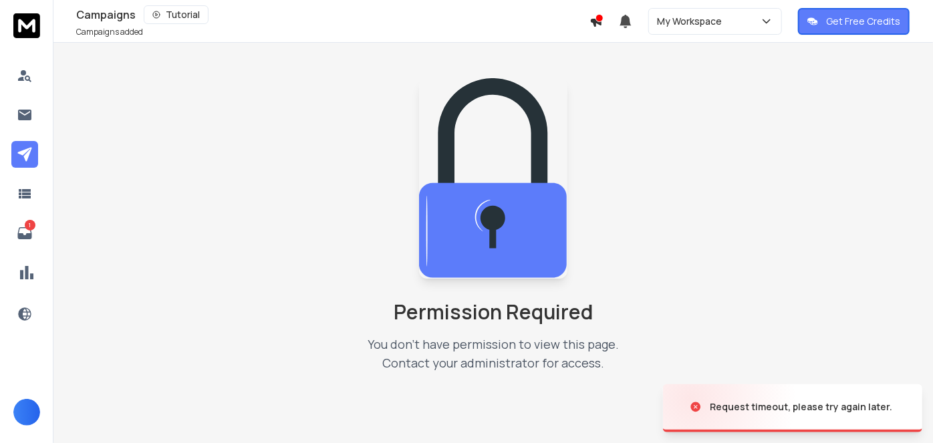  Describe the element at coordinates (853, 21) in the screenshot. I see `button: Get Free Credits` at that location.